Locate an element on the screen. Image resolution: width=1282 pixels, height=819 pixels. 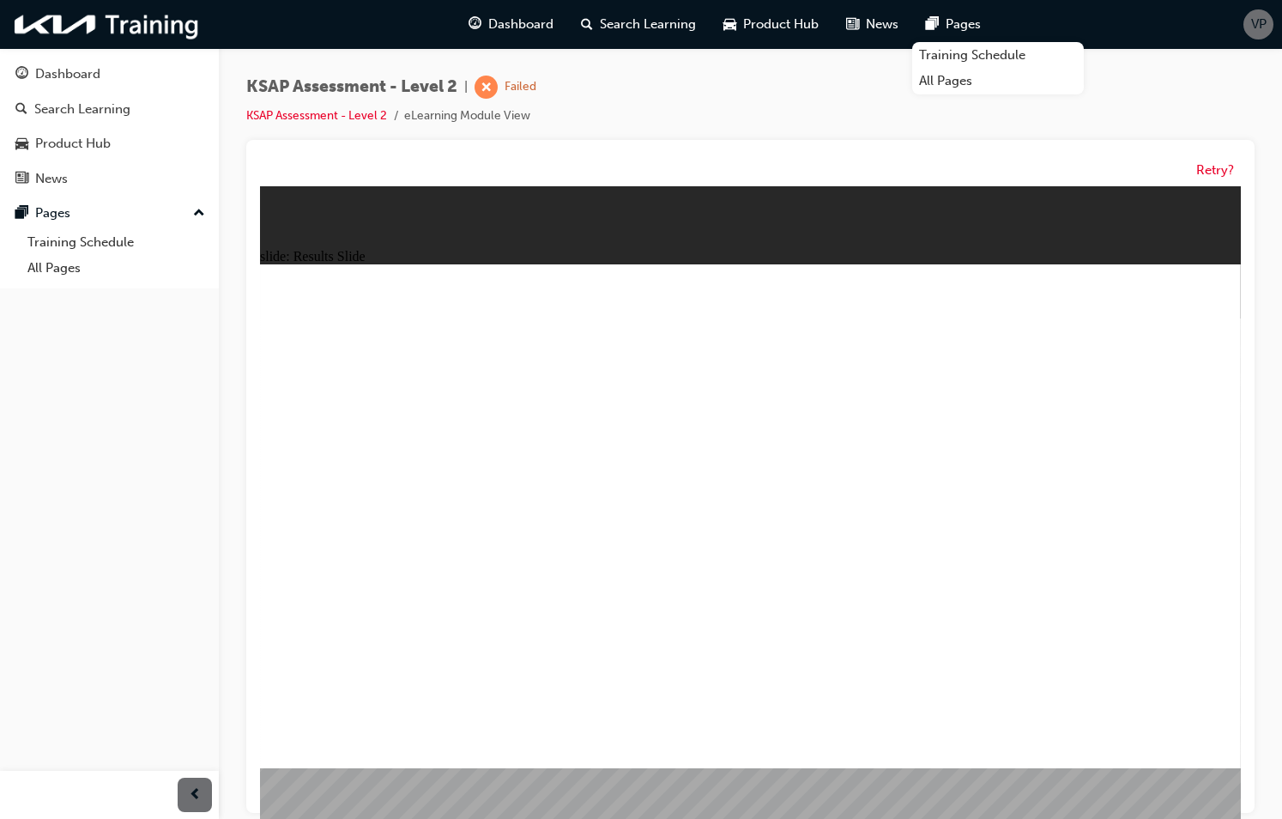
a: car-iconProduct Hub is located at coordinates (771, 24).